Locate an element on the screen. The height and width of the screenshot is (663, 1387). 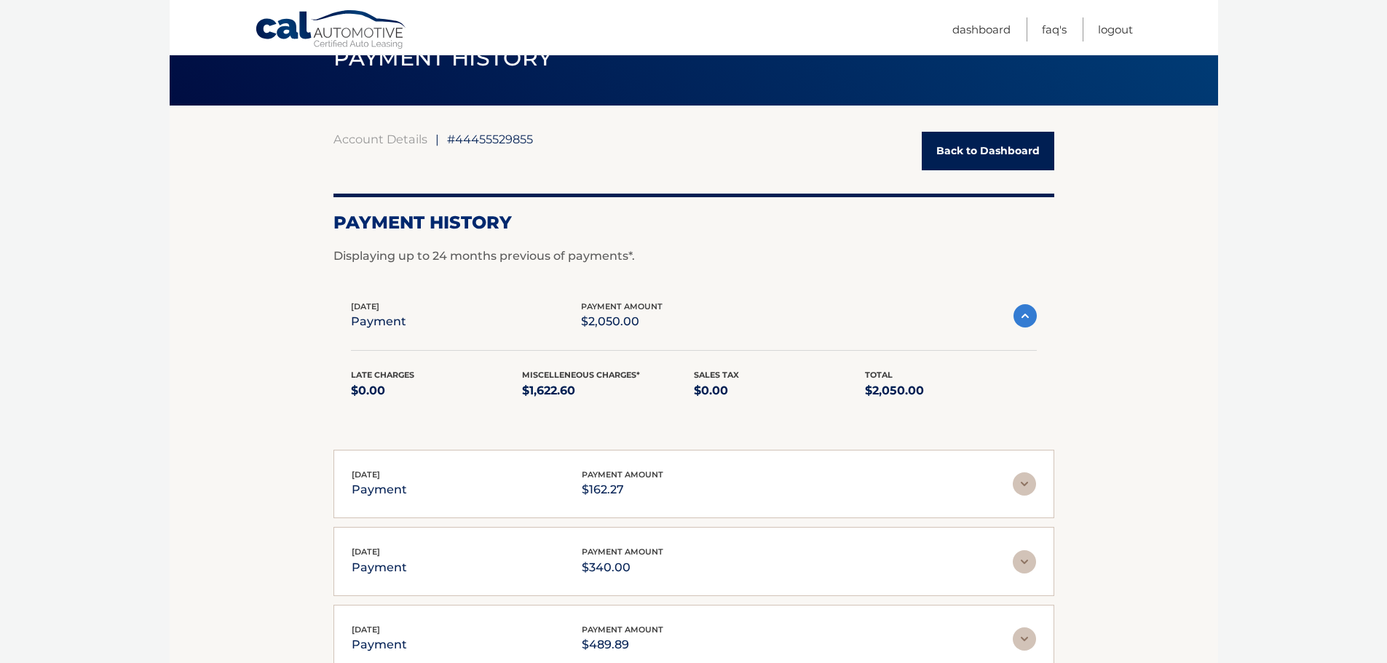
a: Dashboard is located at coordinates (982, 29).